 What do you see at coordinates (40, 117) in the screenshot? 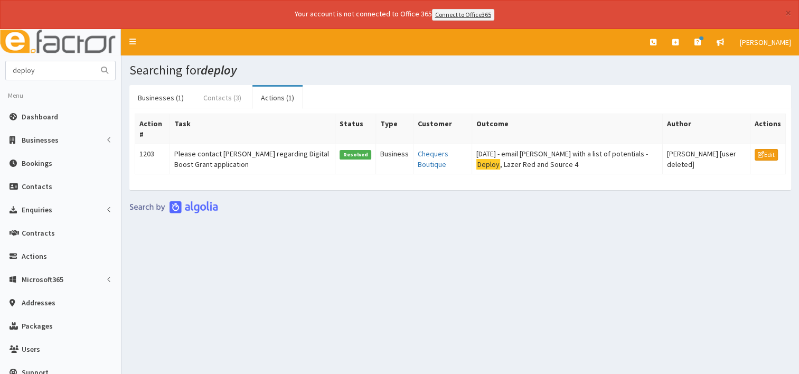
I see `span: Dashboard` at bounding box center [40, 117].